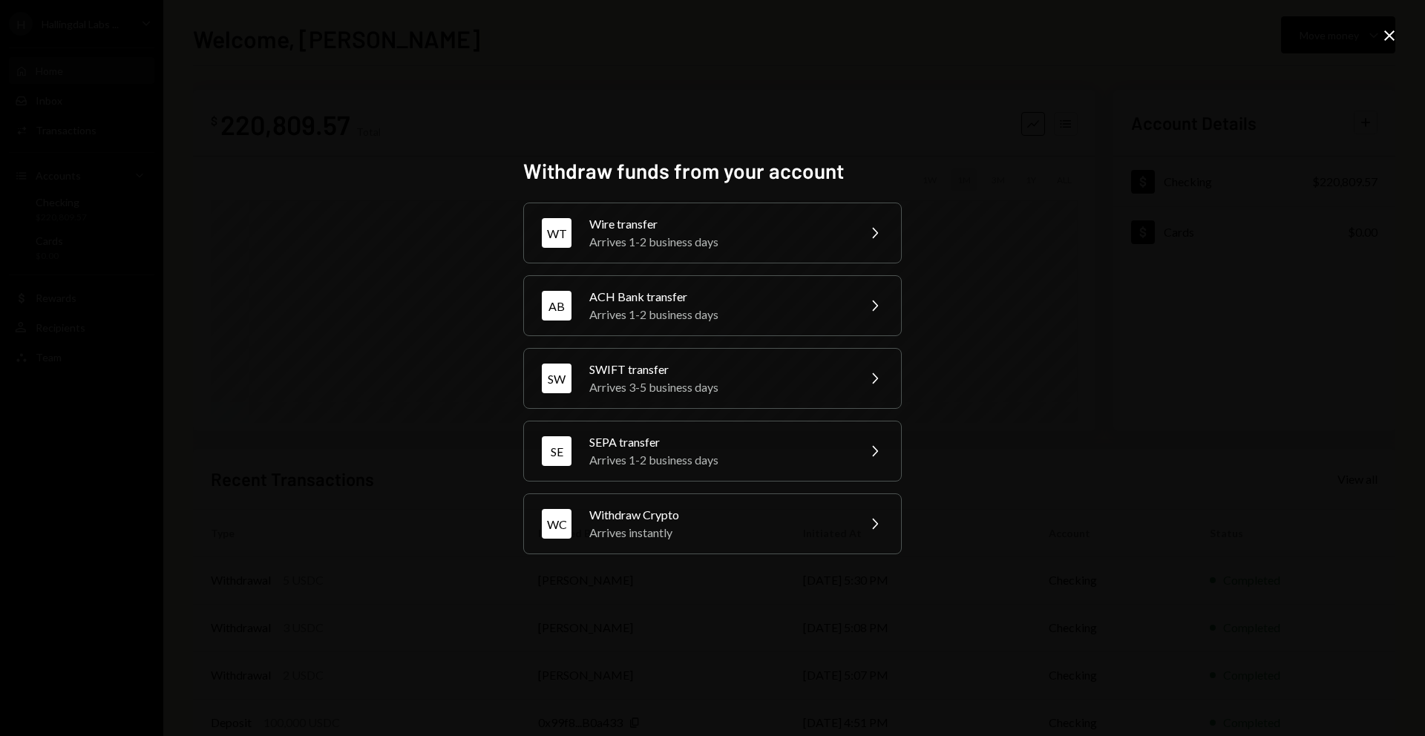 This screenshot has width=1425, height=736. I want to click on div: Wire transfer, so click(719, 224).